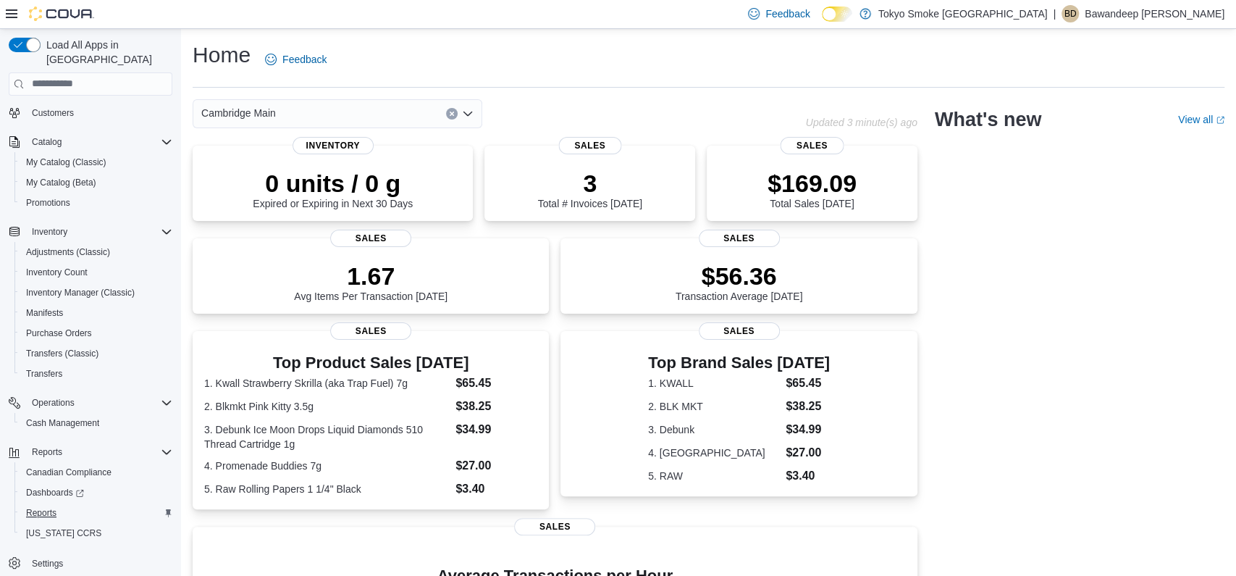 This screenshot has height=576, width=1236. I want to click on a: My Catalog (Classic), so click(66, 162).